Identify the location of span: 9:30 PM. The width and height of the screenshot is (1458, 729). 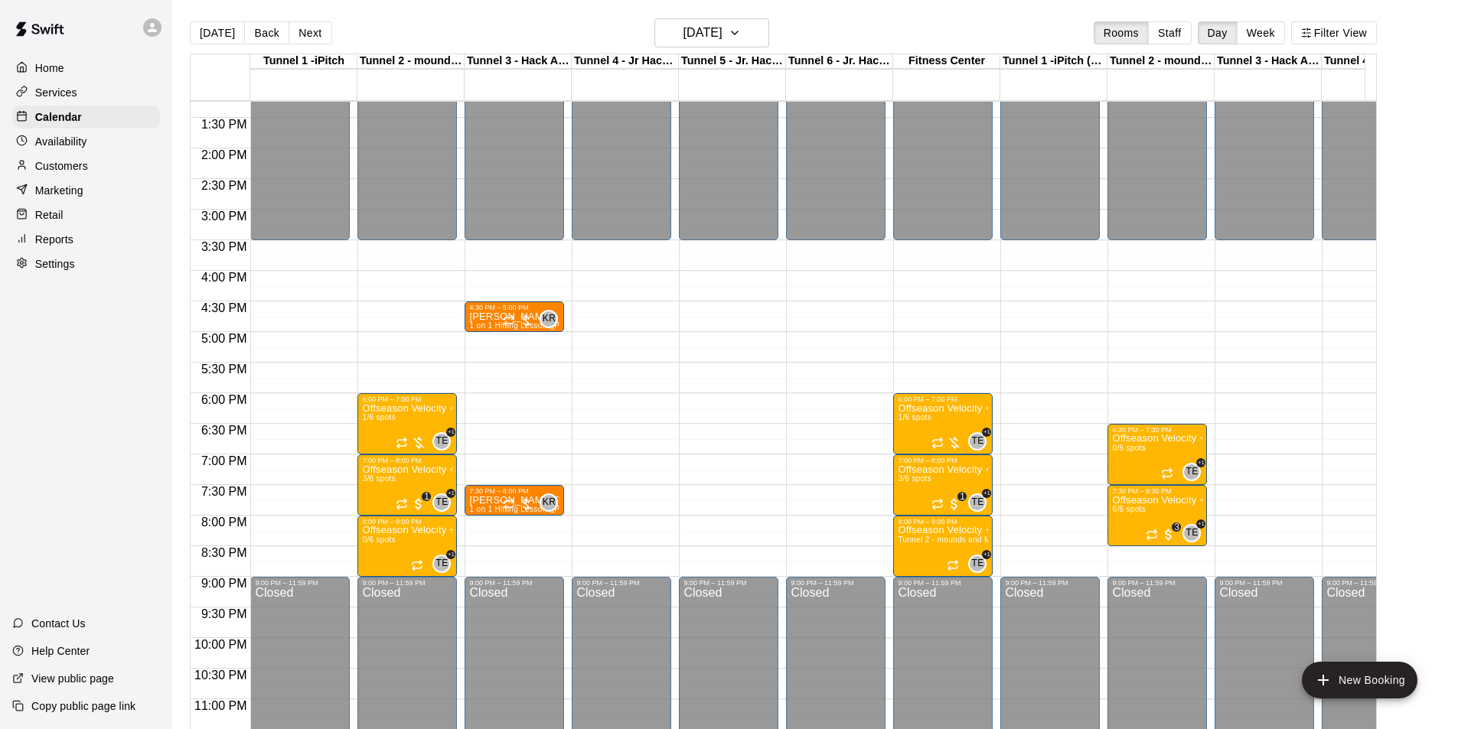
(224, 614).